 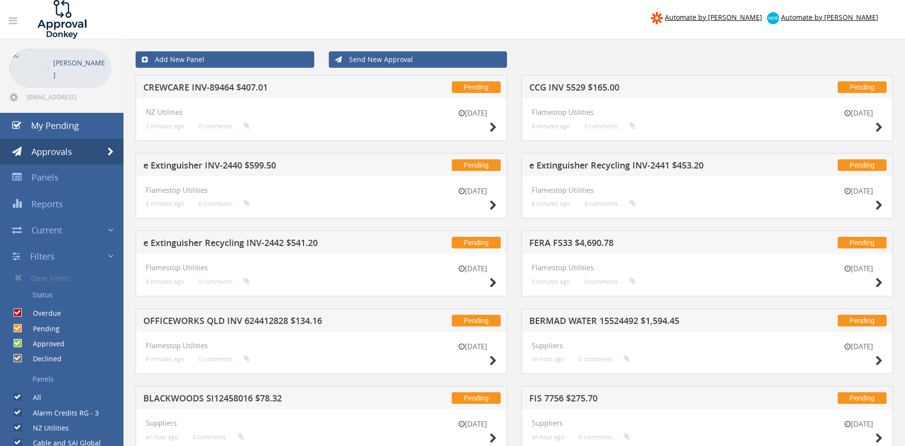 I want to click on h5: e Extinguisher Recycling INV-2442 $541.20, so click(x=268, y=244).